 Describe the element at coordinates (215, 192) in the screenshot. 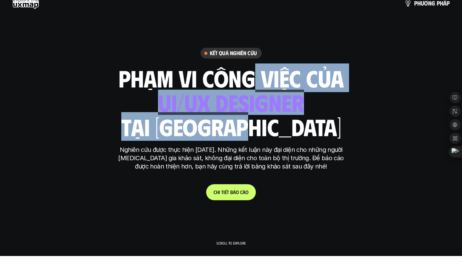

I see `span: C` at that location.